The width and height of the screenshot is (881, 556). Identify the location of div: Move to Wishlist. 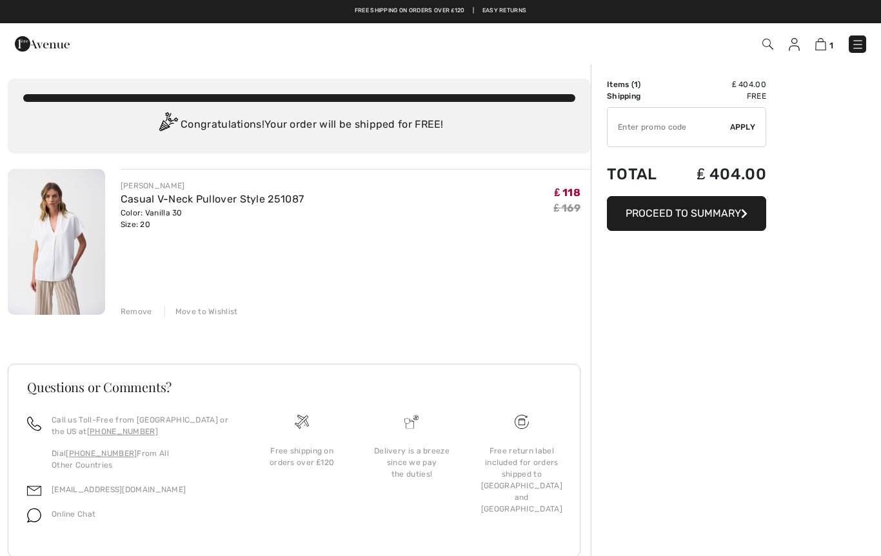
(201, 312).